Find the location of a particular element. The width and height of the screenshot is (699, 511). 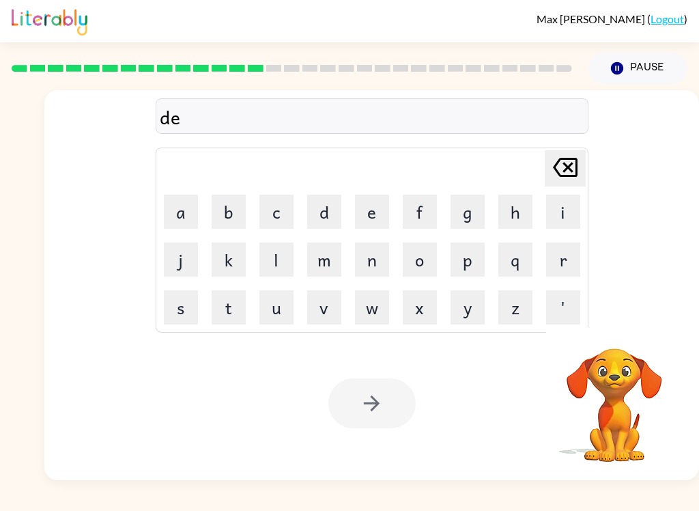

button: c is located at coordinates (277, 212).